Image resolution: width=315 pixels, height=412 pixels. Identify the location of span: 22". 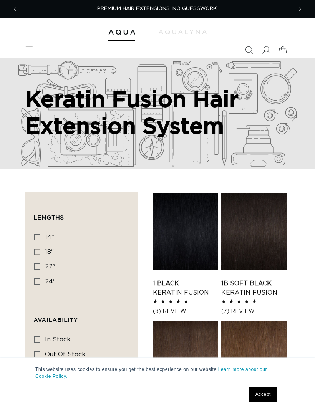
(50, 266).